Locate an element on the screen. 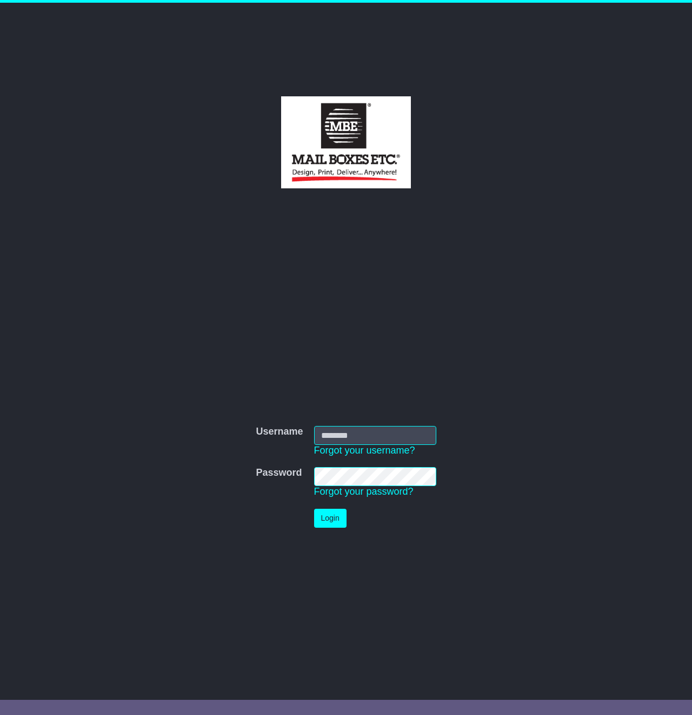  img: Boomprint Pty Ltd is located at coordinates (346, 142).